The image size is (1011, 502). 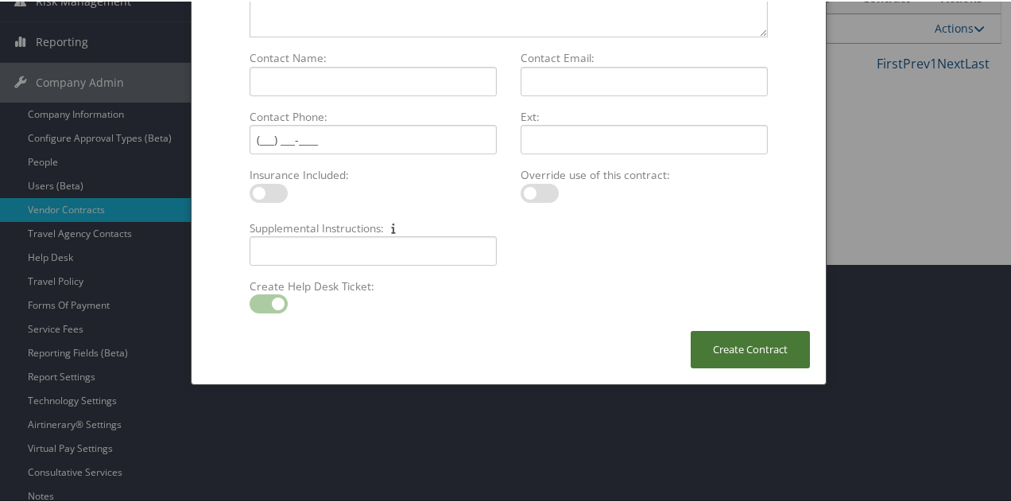 What do you see at coordinates (644, 80) in the screenshot?
I see `input: Contact Email:` at bounding box center [644, 80].